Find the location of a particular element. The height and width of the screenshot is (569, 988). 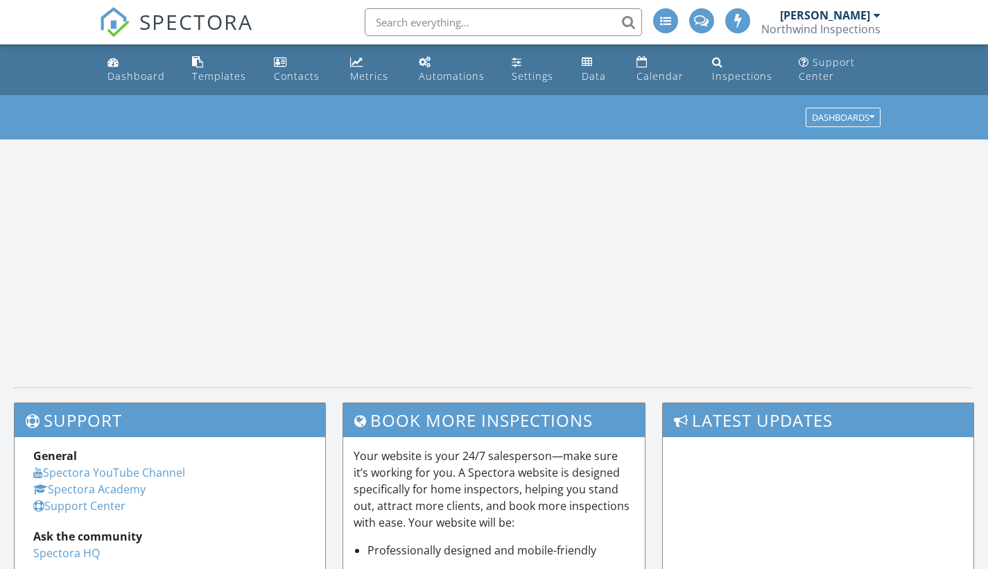

a: Contacts is located at coordinates (300, 69).